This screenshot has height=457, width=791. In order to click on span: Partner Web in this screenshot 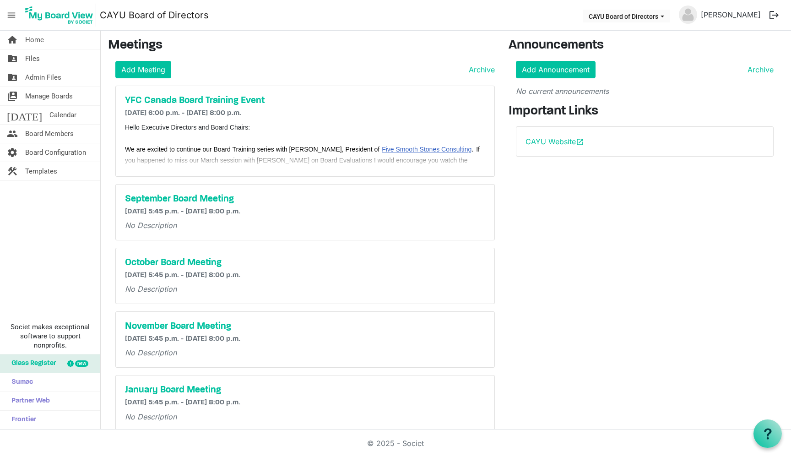, I will do `click(28, 401)`.